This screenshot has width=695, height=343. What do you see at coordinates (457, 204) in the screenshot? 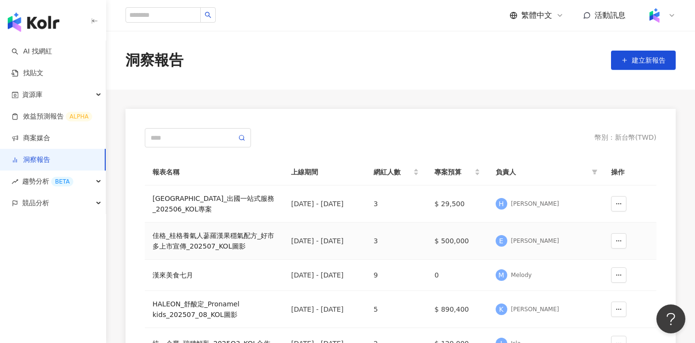
I see `td: $ 29,500` at bounding box center [457, 204].